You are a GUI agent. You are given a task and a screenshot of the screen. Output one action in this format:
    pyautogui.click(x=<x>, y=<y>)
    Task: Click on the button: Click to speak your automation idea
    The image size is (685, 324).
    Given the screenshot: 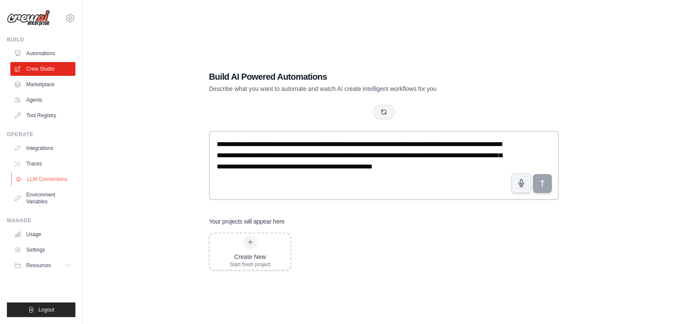 What is the action you would take?
    pyautogui.click(x=521, y=183)
    